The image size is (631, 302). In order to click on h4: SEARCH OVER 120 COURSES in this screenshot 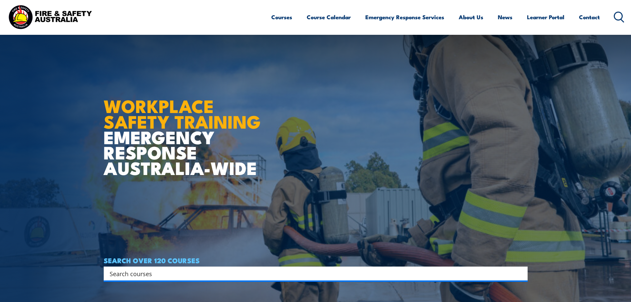, I will do `click(316, 260)`.